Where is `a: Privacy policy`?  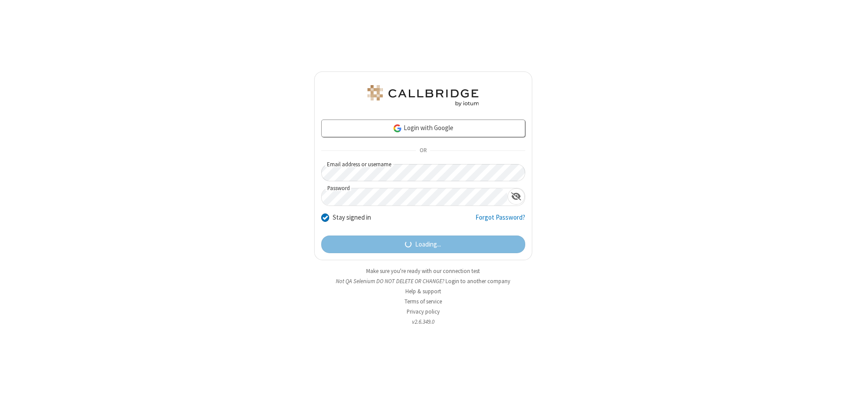 a: Privacy policy is located at coordinates (423, 311).